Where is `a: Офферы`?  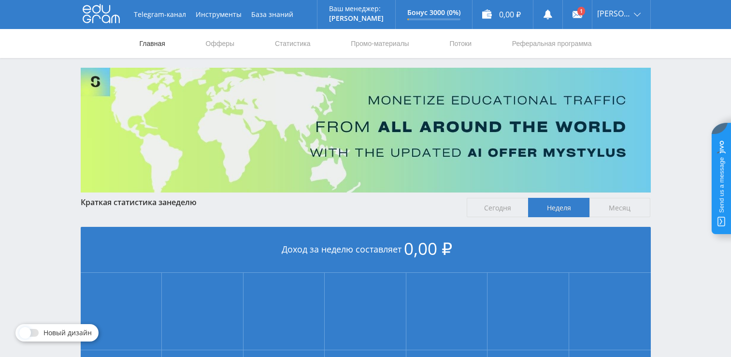
a: Офферы is located at coordinates (220, 43).